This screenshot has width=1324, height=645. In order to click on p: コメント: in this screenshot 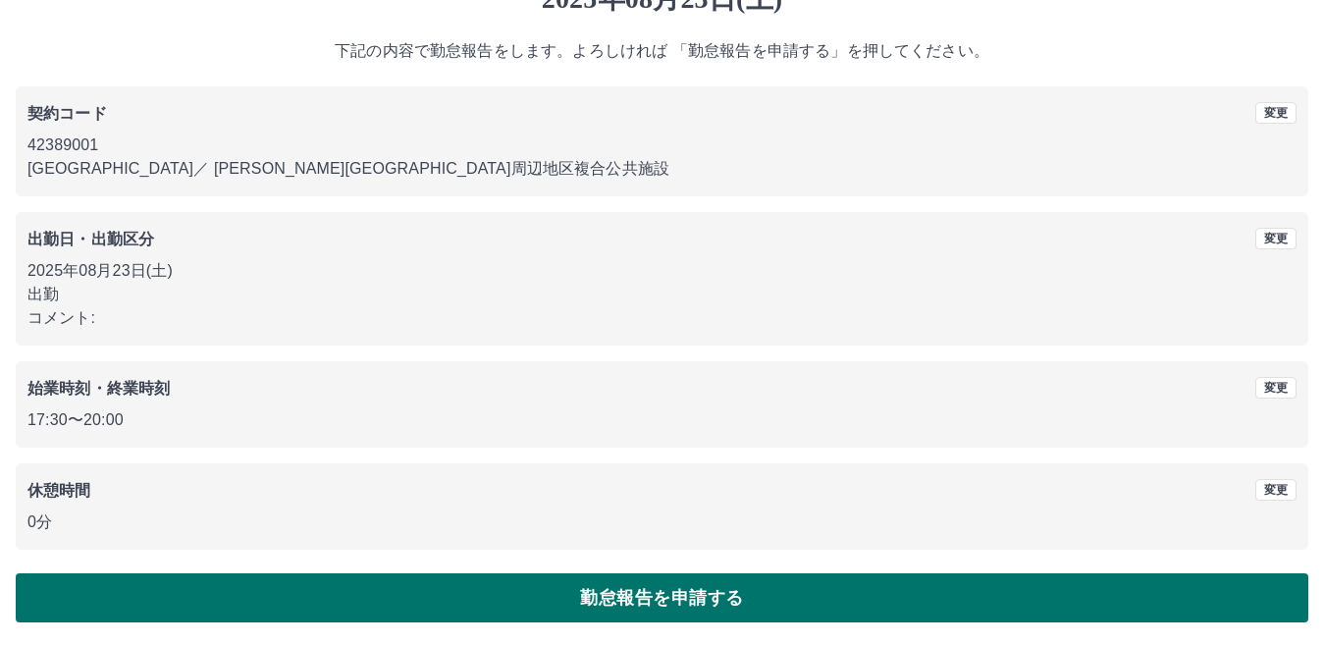, I will do `click(661, 318)`.